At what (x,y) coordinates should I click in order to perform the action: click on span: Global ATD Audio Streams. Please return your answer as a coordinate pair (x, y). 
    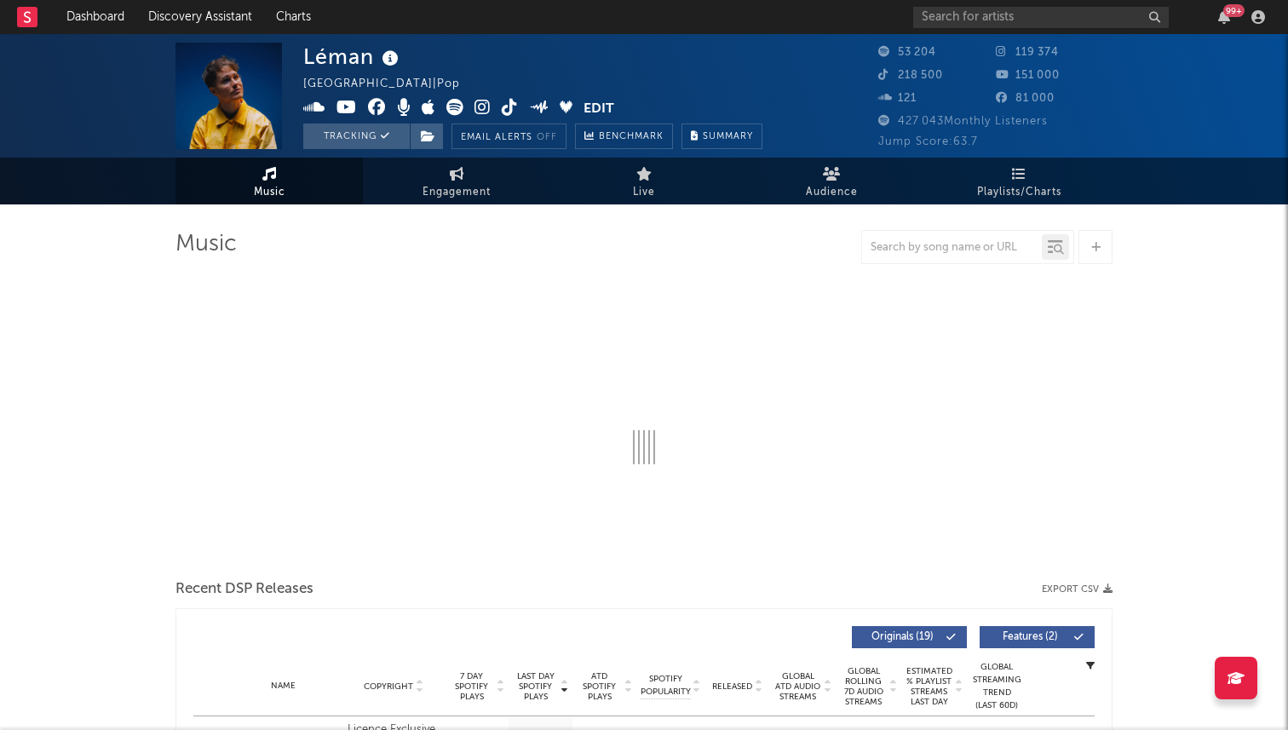
    Looking at the image, I should click on (798, 687).